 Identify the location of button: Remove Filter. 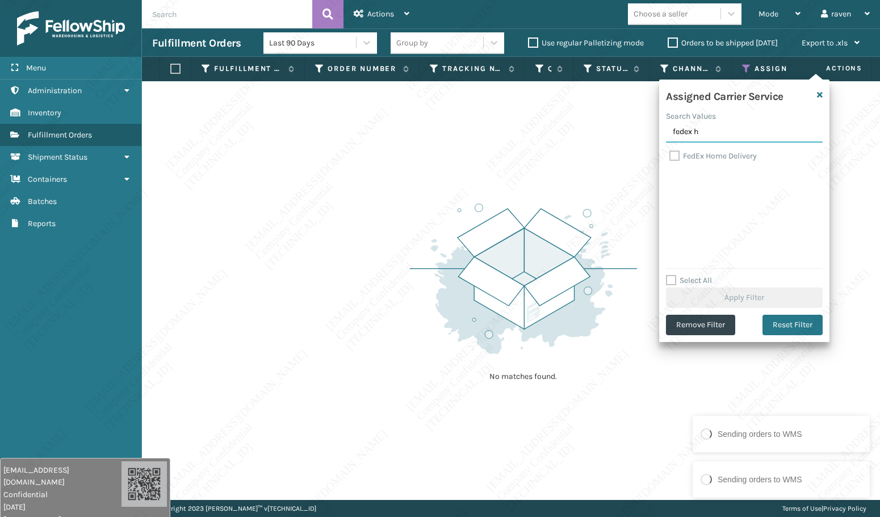
(701, 325).